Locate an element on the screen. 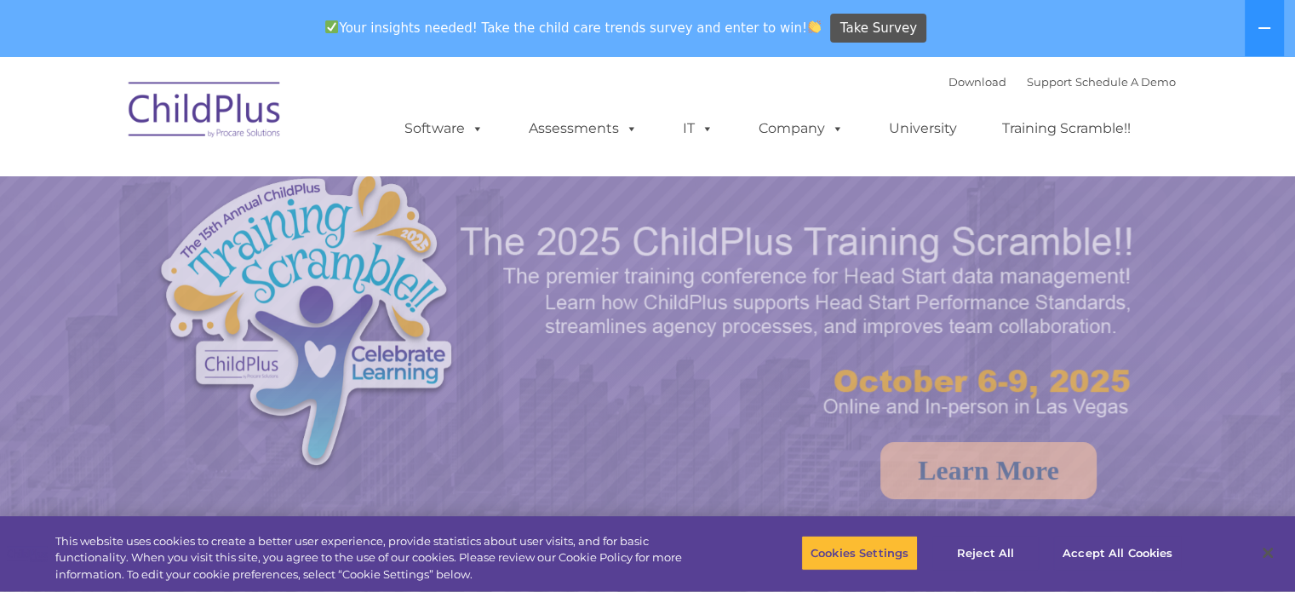 The image size is (1295, 592). button: Reject All is located at coordinates (985, 552).